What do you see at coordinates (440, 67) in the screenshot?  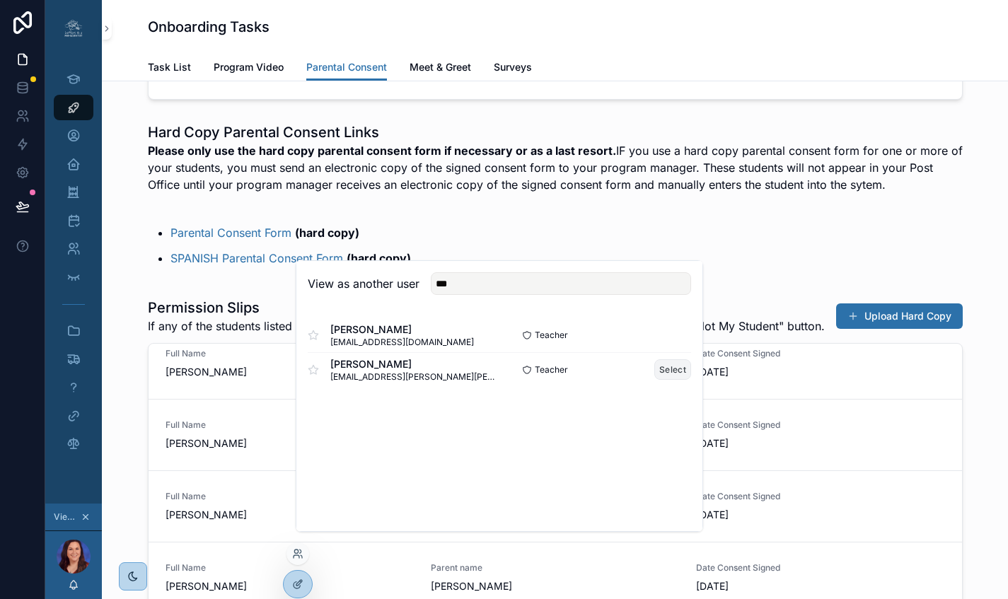 I see `span: Meet & Greet` at bounding box center [440, 67].